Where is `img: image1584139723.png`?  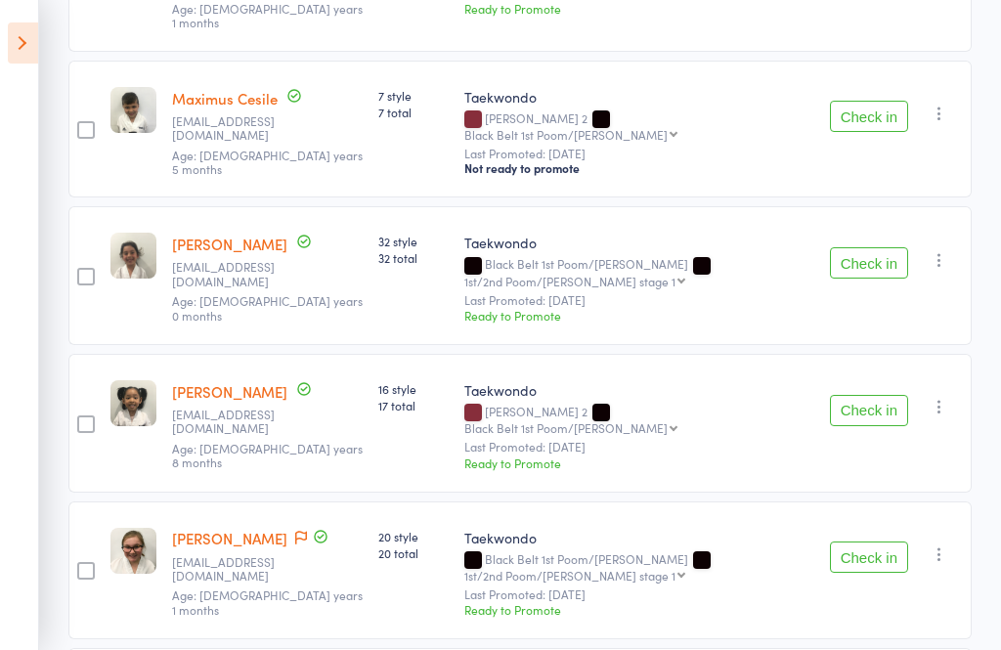
img: image1584139723.png is located at coordinates (133, 403).